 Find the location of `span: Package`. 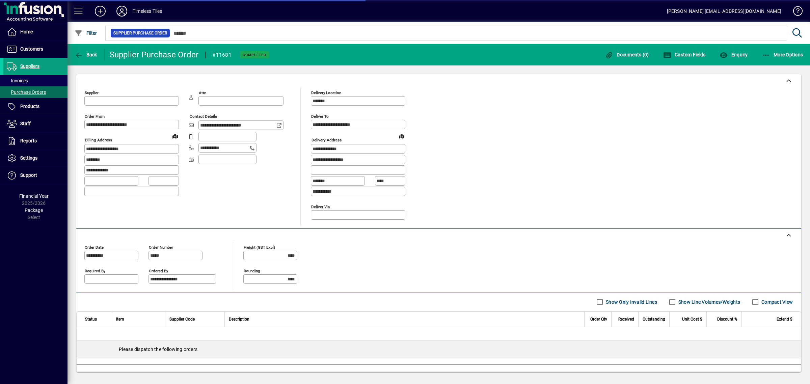

span: Package is located at coordinates (34, 210).